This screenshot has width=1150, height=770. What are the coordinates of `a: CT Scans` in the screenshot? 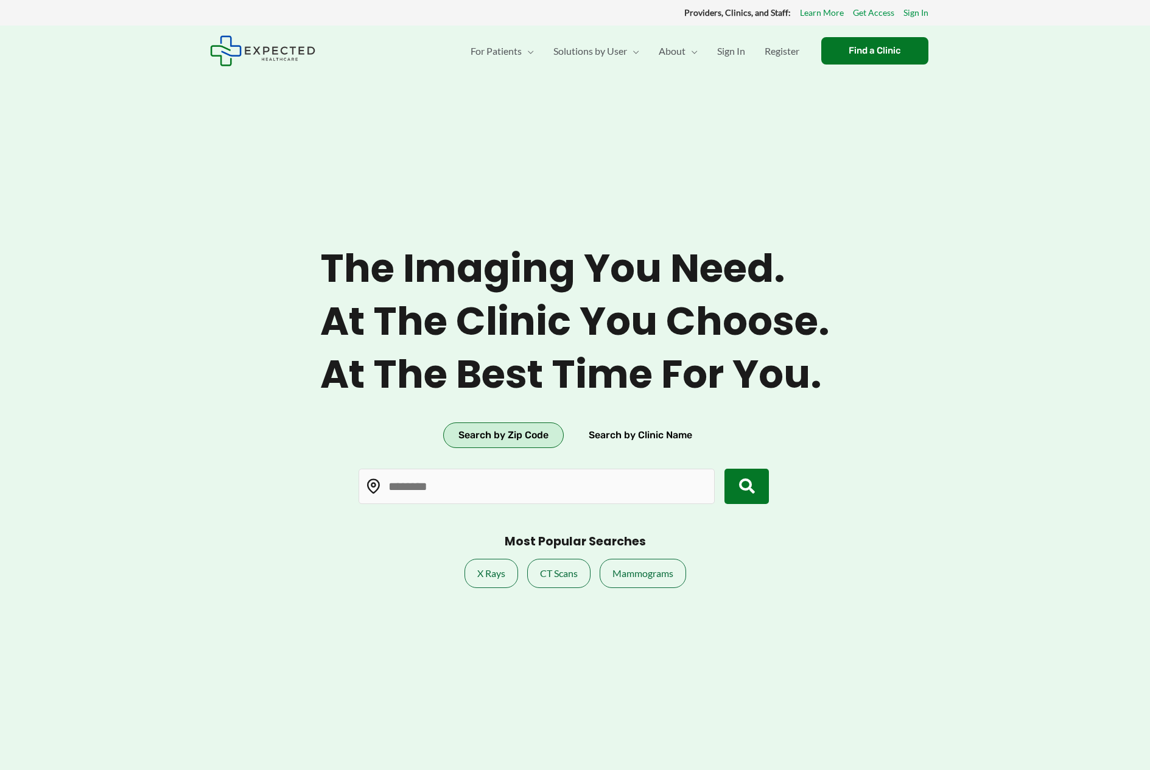 It's located at (559, 573).